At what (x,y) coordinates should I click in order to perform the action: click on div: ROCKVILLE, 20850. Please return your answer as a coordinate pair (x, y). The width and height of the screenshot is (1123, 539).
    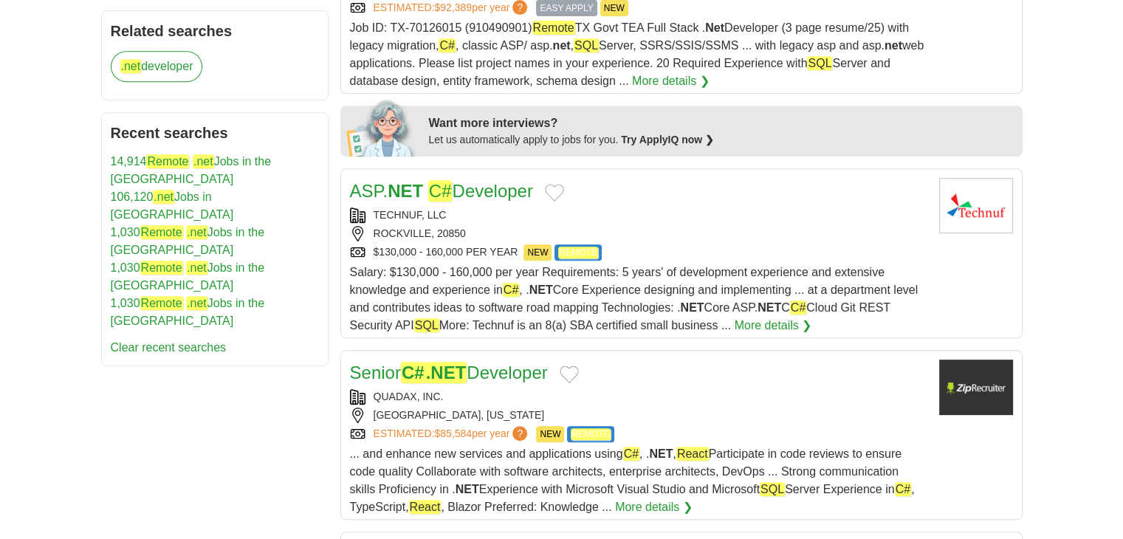
    Looking at the image, I should click on (639, 233).